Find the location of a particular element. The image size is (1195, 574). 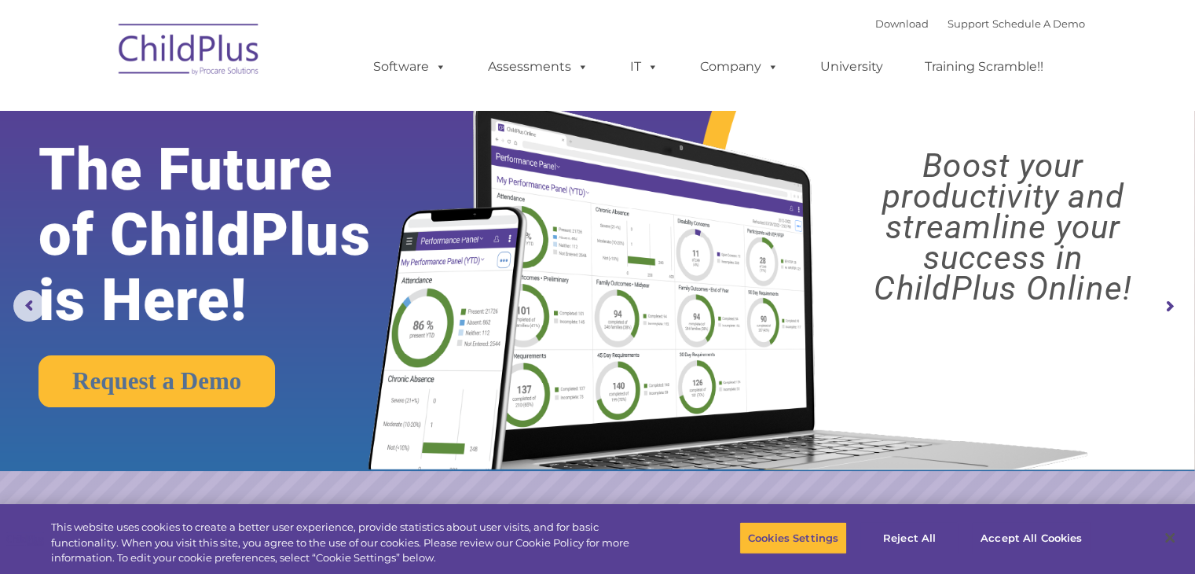

button: Cookies Settings is located at coordinates (793, 538).